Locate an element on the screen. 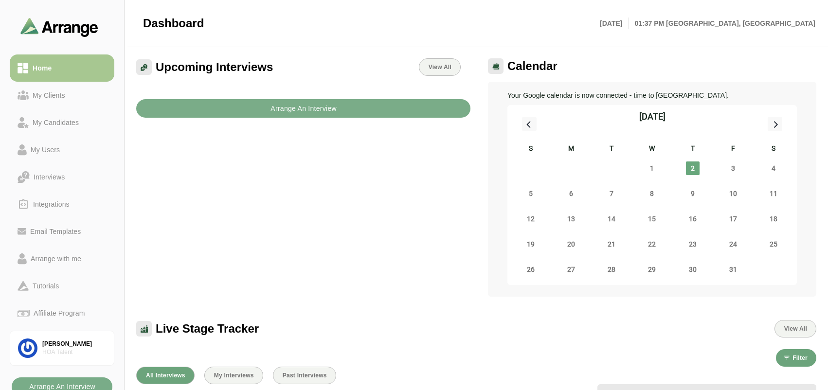  a: Integrations is located at coordinates (62, 204).